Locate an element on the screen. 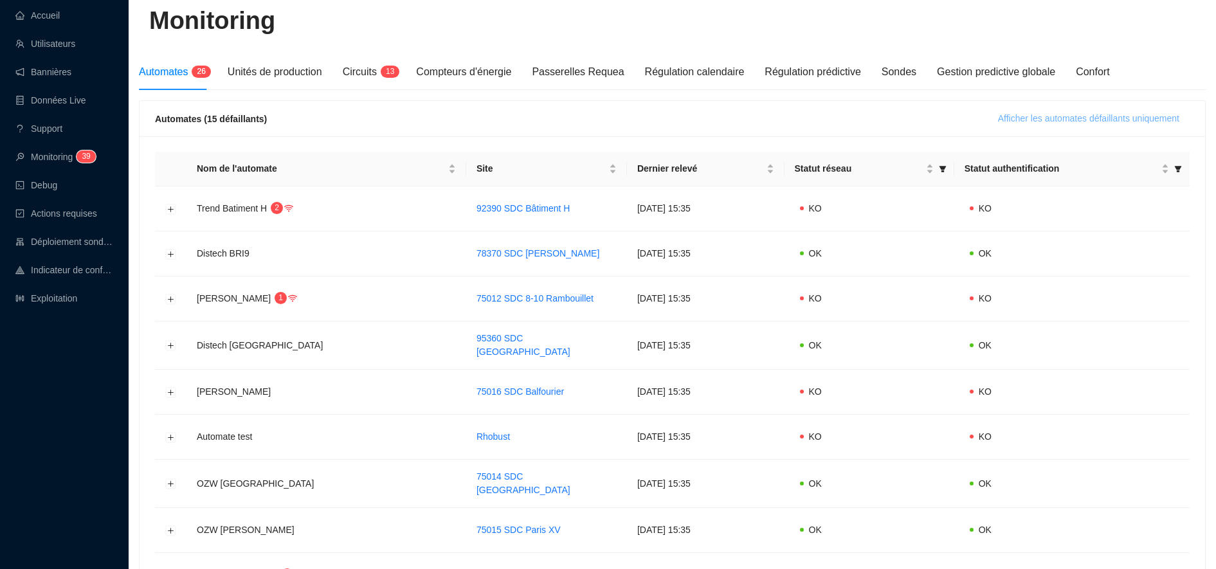 The width and height of the screenshot is (1216, 569). span: Automates (15 défaillants) is located at coordinates (211, 119).